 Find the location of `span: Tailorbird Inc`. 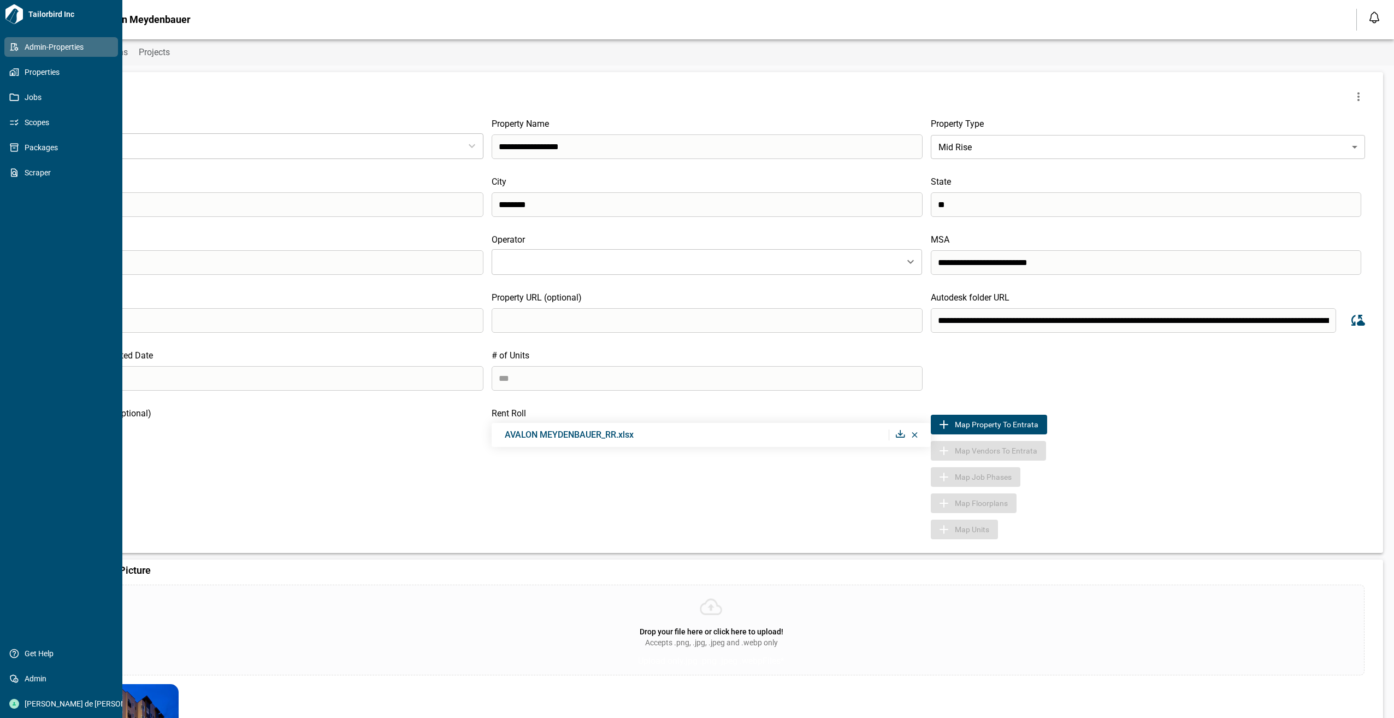

span: Tailorbird Inc is located at coordinates (71, 14).